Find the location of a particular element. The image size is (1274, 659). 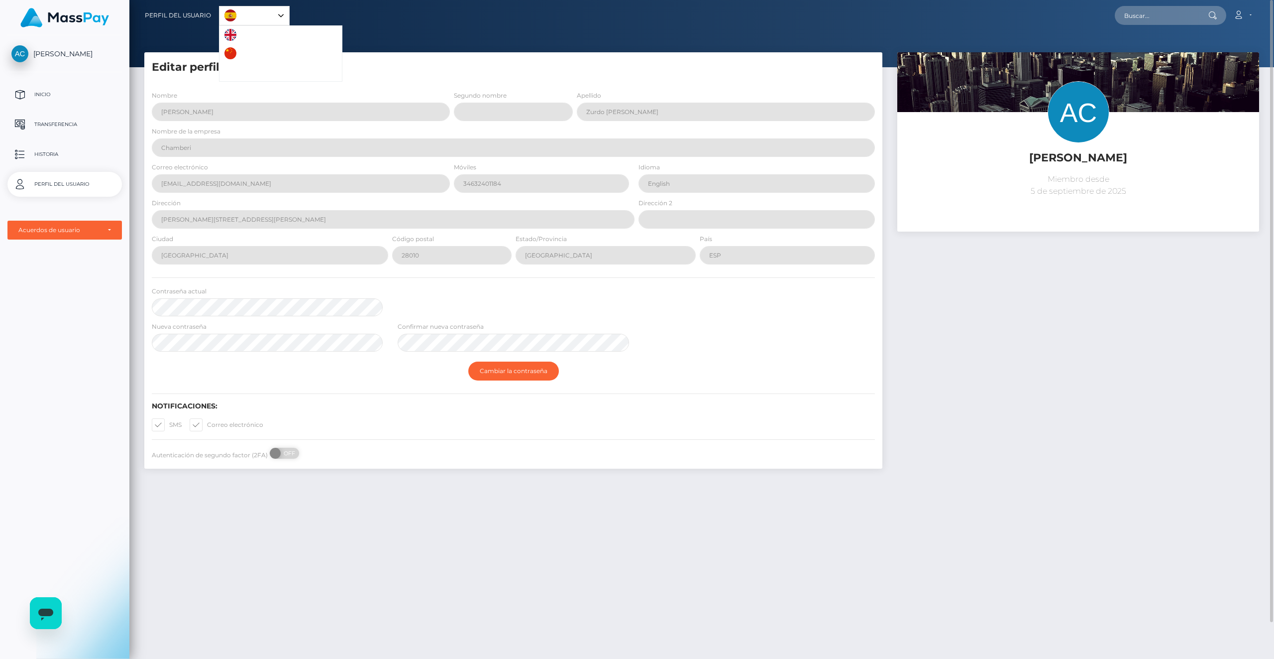

label: Nombre is located at coordinates (164, 96).